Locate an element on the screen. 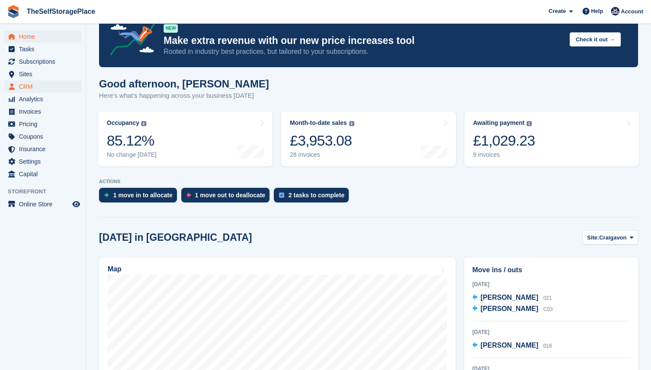 Image resolution: width=651 pixels, height=370 pixels. img: task-75834270c22a3079a89374b754ae025e5fb1db73e45f91037f5363f120a921f8.svg is located at coordinates (282, 195).